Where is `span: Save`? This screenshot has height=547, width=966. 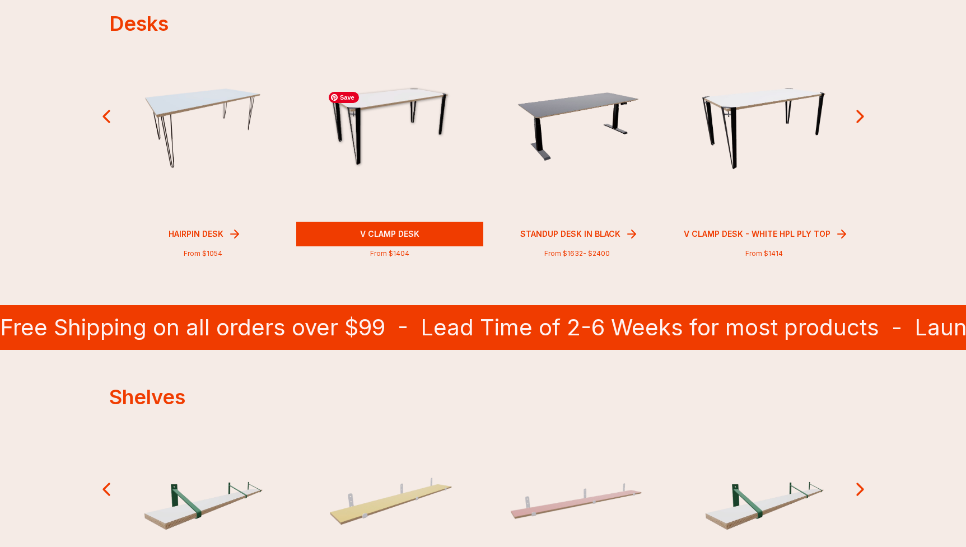 span: Save is located at coordinates (344, 97).